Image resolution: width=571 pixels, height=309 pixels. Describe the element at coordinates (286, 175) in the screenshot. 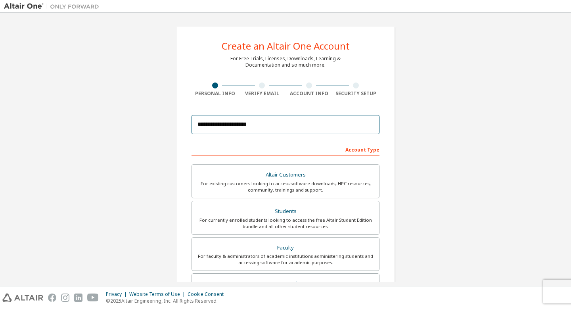

I see `div: Altair Customers` at that location.